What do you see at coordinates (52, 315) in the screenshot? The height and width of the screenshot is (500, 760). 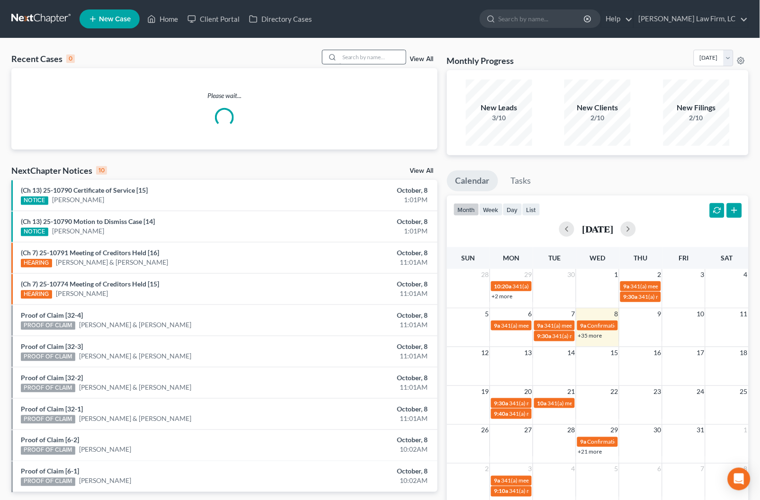 I see `a: Proof of Claim [32-4]` at bounding box center [52, 315].